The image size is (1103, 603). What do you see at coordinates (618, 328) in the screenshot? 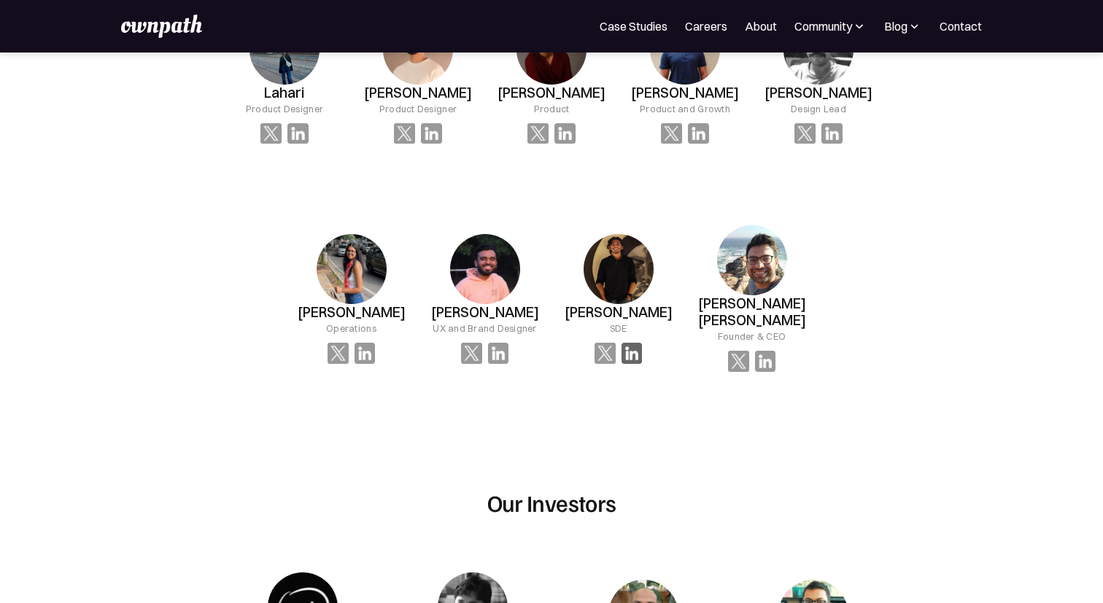
I see `div: SDE` at bounding box center [618, 328].